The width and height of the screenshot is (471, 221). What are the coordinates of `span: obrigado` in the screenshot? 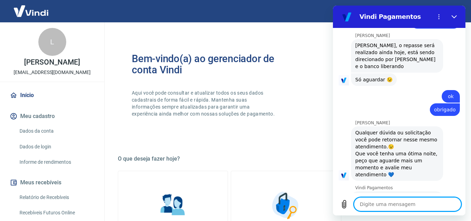 It's located at (112, 104).